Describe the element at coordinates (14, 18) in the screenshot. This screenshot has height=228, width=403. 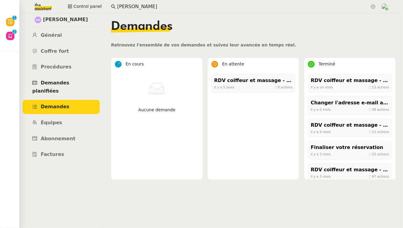
I see `nz-badge-sup: 1` at that location.